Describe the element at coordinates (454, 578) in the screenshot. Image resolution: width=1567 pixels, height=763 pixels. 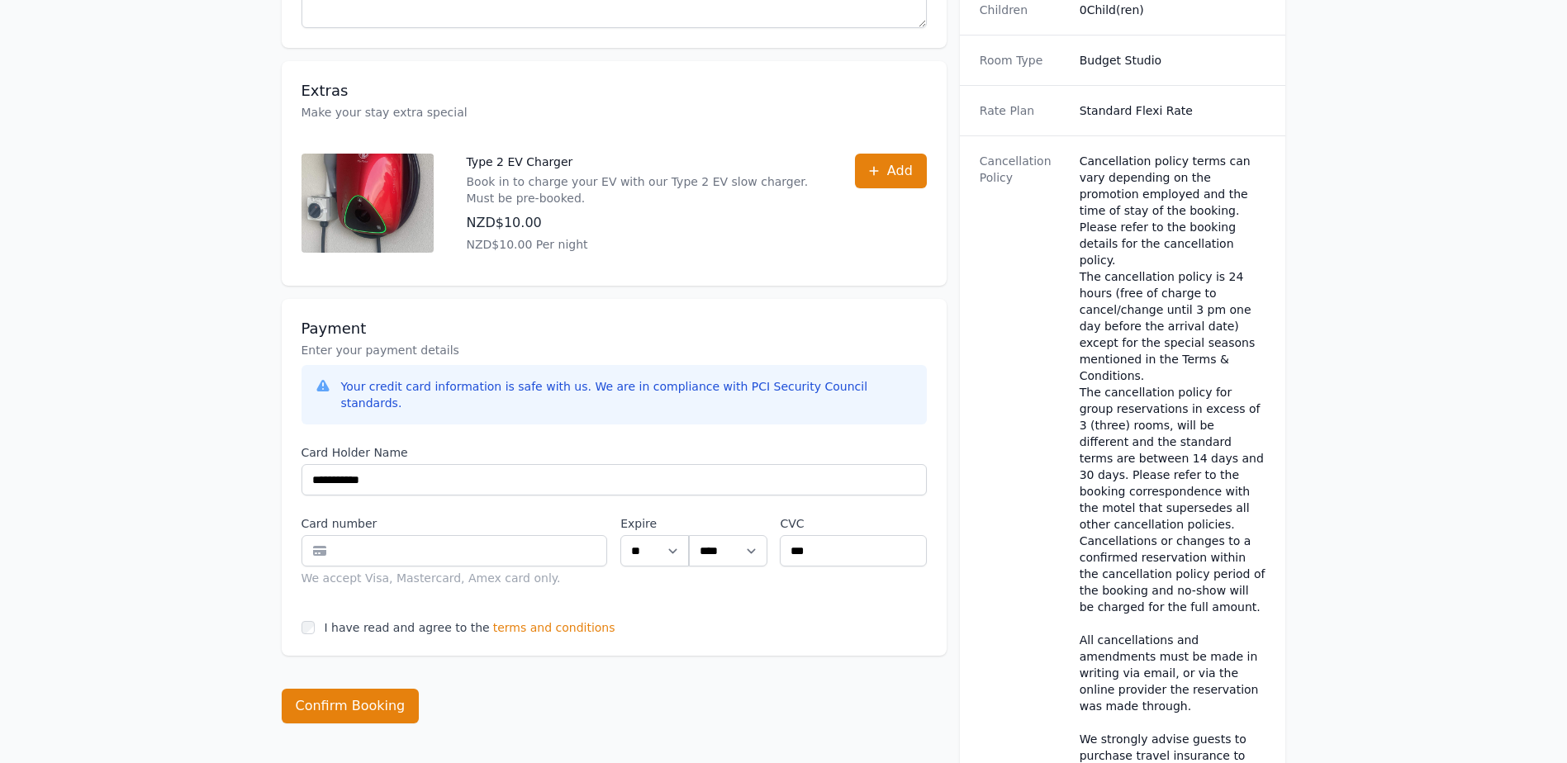
I see `div: We accept Visa, Mastercard, Amex card only.` at that location.